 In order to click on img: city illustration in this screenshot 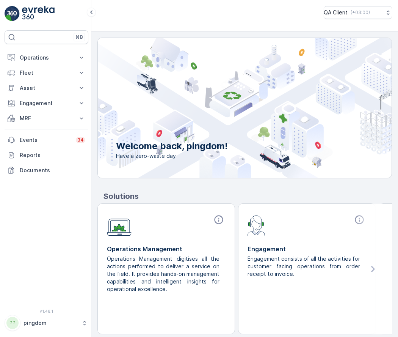, I will do `click(228, 108)`.